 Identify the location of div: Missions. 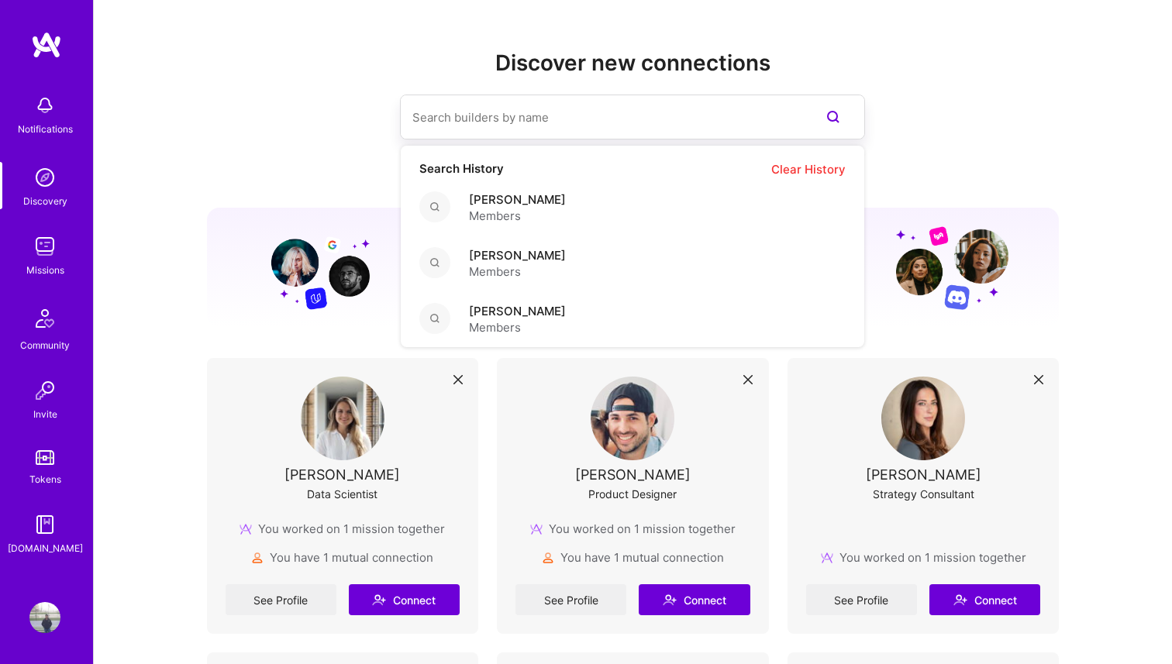
(45, 270).